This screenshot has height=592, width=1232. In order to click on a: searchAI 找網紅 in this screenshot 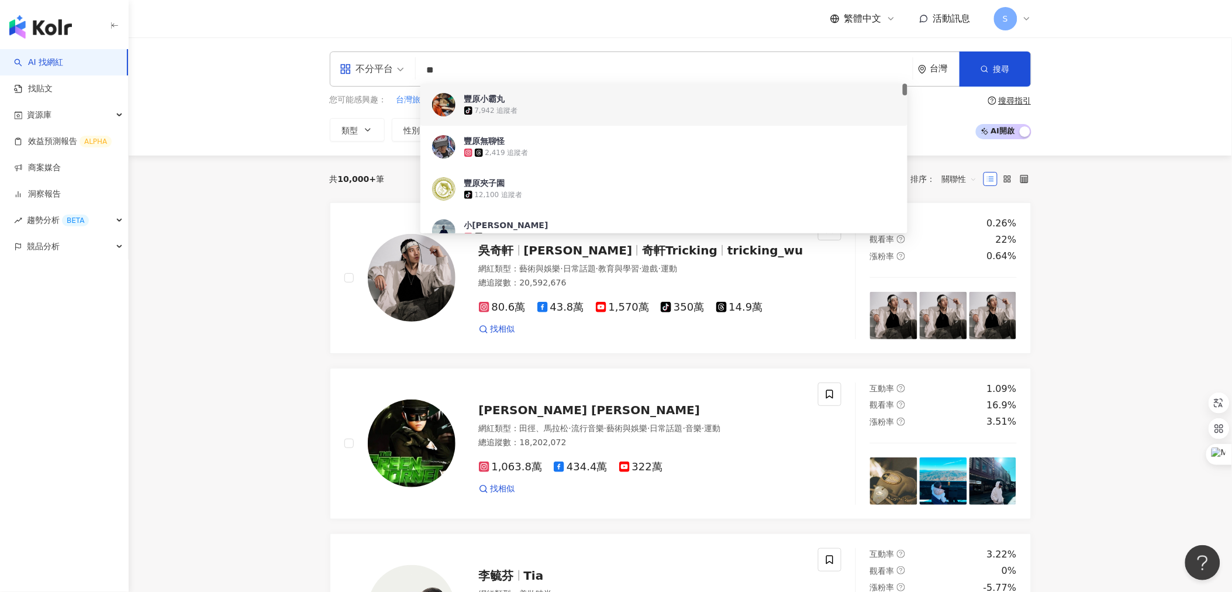, I will do `click(39, 63)`.